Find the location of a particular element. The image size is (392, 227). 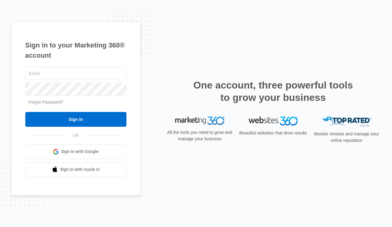

a: Forgot Password? is located at coordinates (46, 102).